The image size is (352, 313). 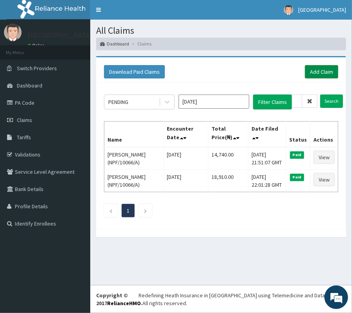 What do you see at coordinates (23, 49) in the screenshot?
I see `img: d_794563401_company_1708531726252_794563401` at bounding box center [23, 49].